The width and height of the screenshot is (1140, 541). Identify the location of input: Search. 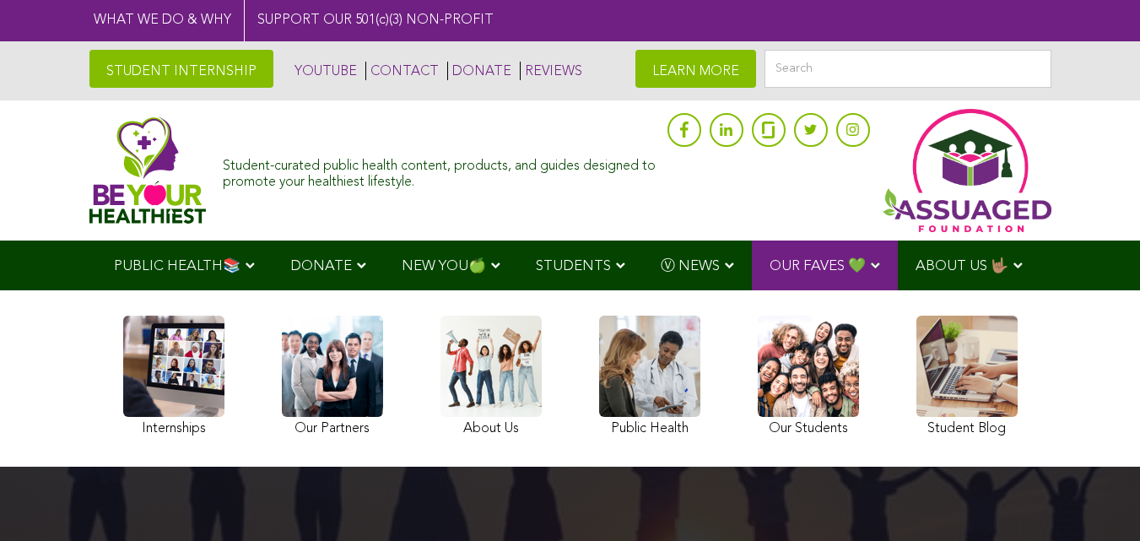
(908, 68).